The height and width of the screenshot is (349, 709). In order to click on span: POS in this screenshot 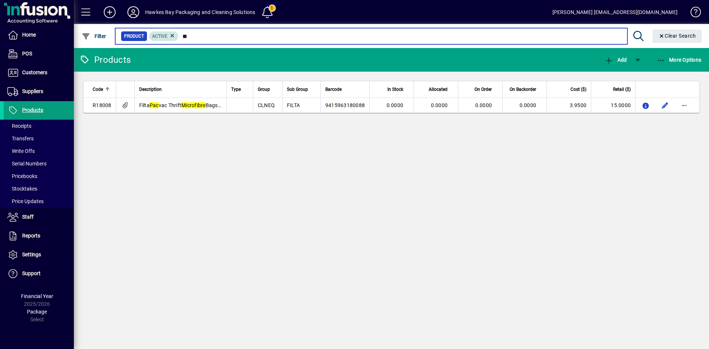, I will do `click(27, 54)`.